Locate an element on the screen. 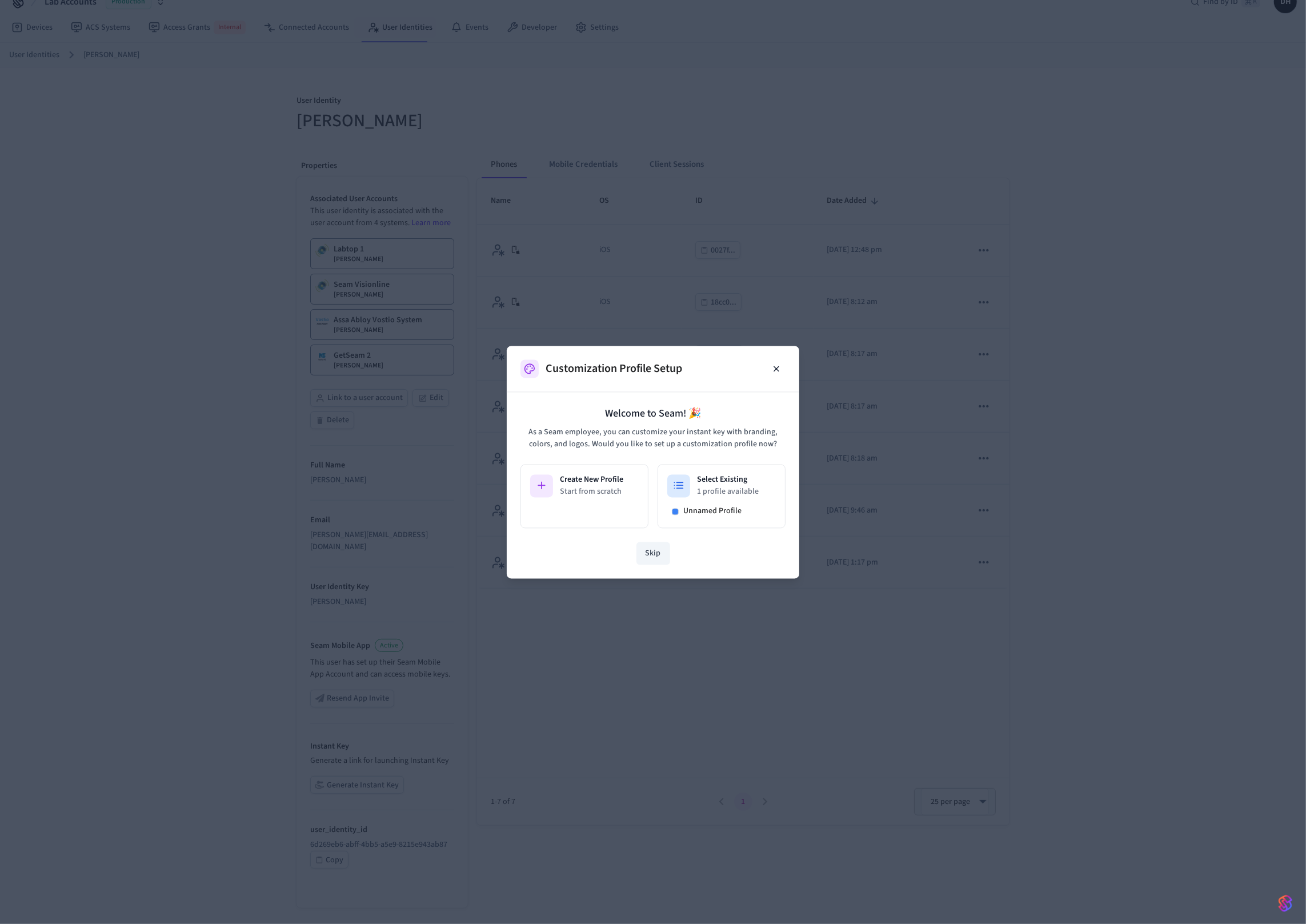  span: Unnamed Profile is located at coordinates (712, 511).